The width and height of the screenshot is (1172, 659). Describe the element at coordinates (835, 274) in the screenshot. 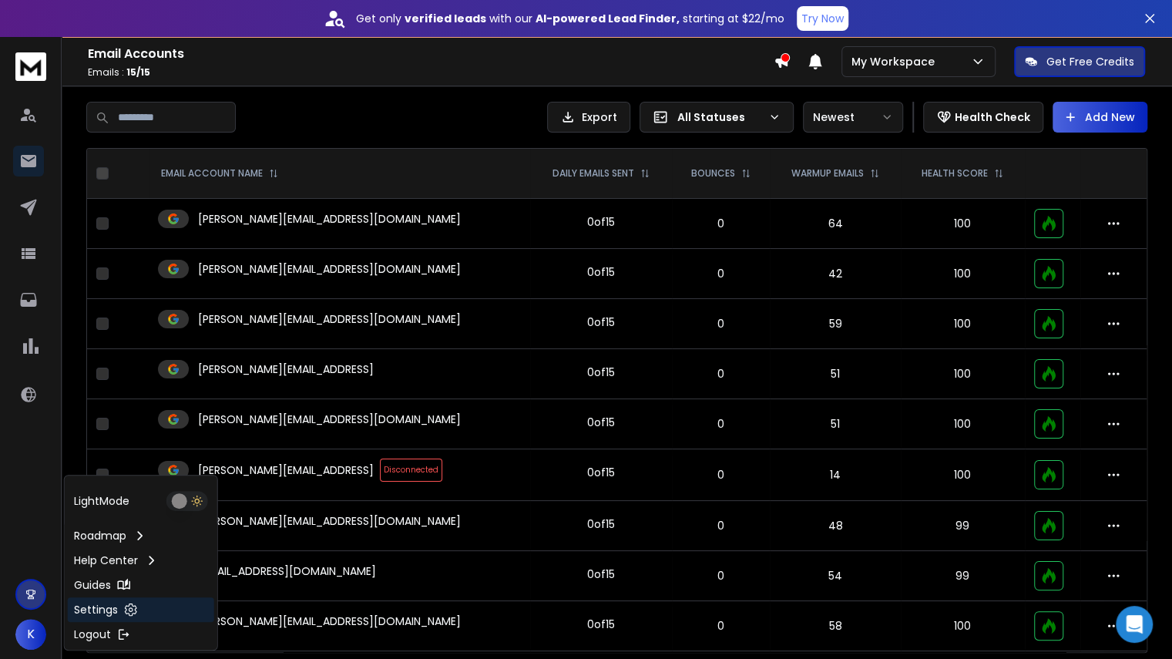

I see `td: 42` at that location.